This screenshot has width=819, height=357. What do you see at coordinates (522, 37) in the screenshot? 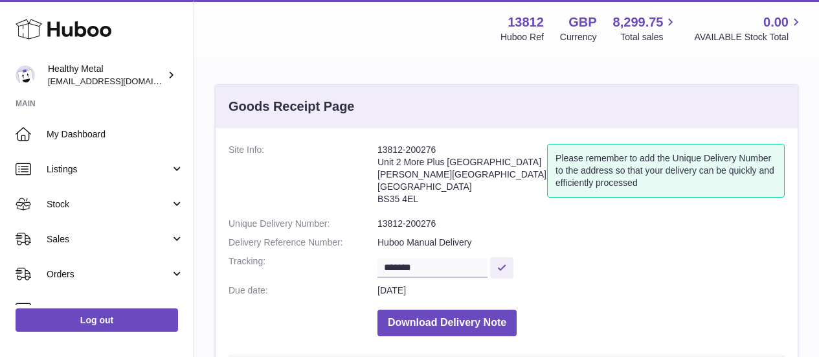
I see `div: Huboo Ref` at bounding box center [522, 37].